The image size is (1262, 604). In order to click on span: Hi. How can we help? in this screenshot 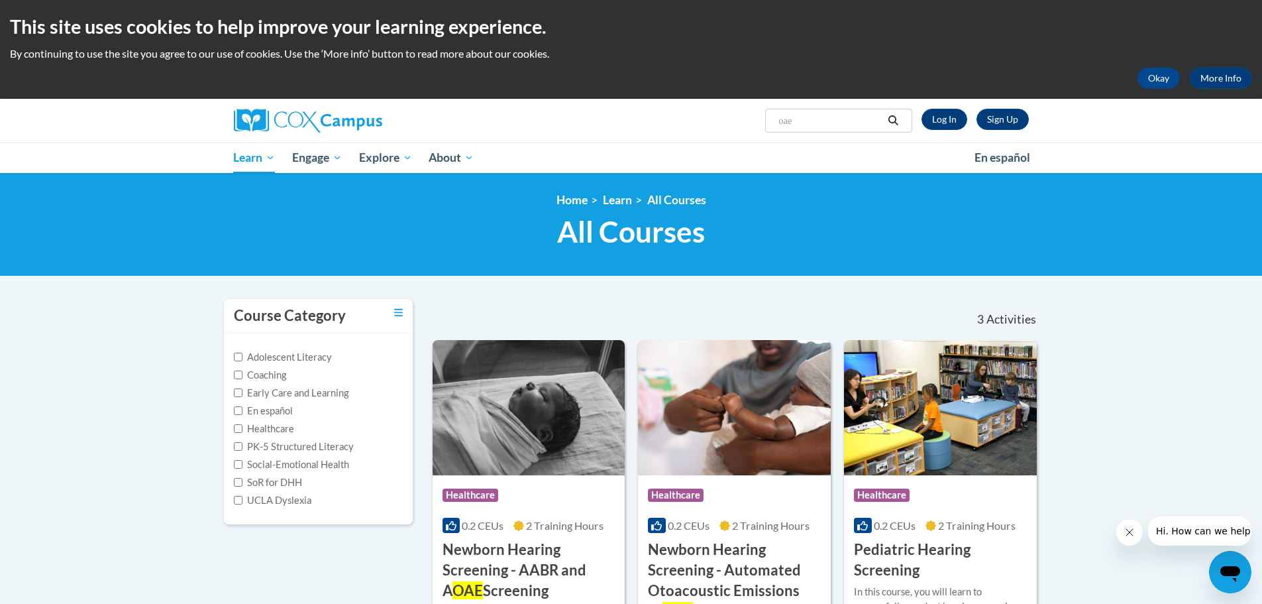, I will do `click(58, 15)`.